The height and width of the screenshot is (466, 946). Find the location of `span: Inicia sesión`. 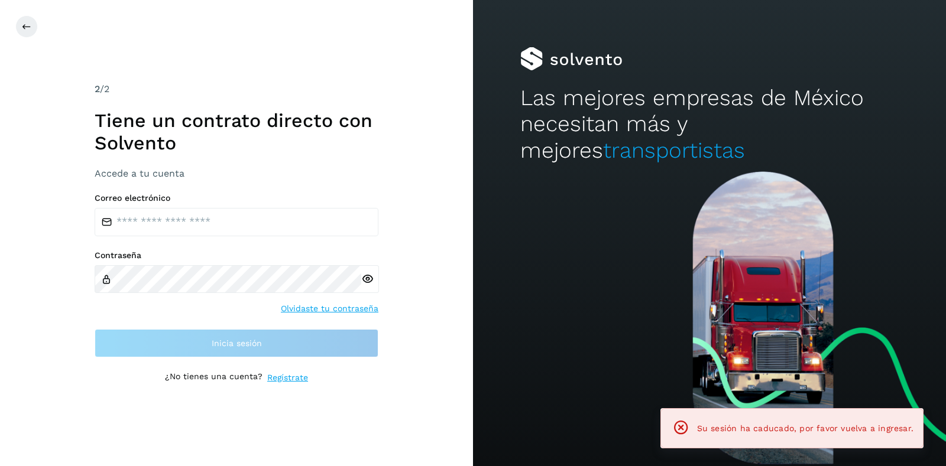

span: Inicia sesión is located at coordinates (236, 344).